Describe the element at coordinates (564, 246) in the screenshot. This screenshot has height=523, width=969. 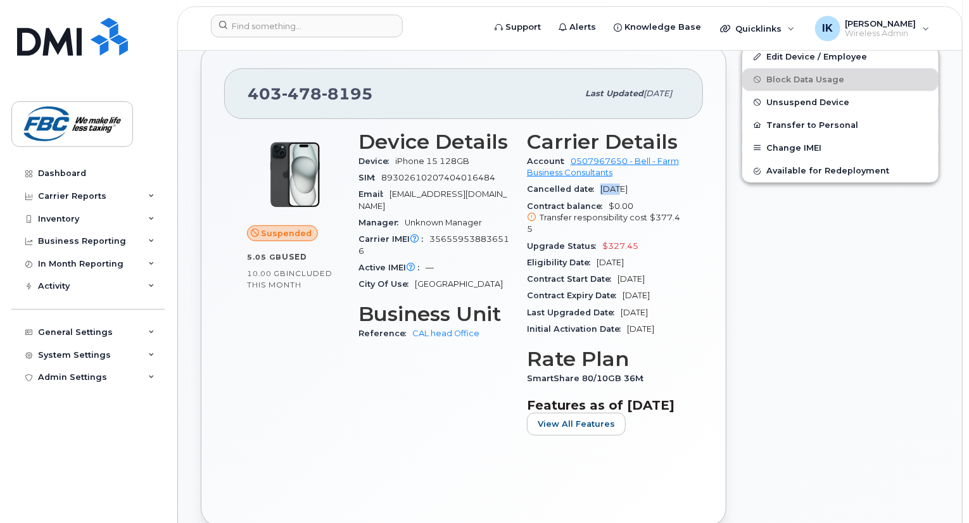
I see `span: Upgrade Status` at that location.